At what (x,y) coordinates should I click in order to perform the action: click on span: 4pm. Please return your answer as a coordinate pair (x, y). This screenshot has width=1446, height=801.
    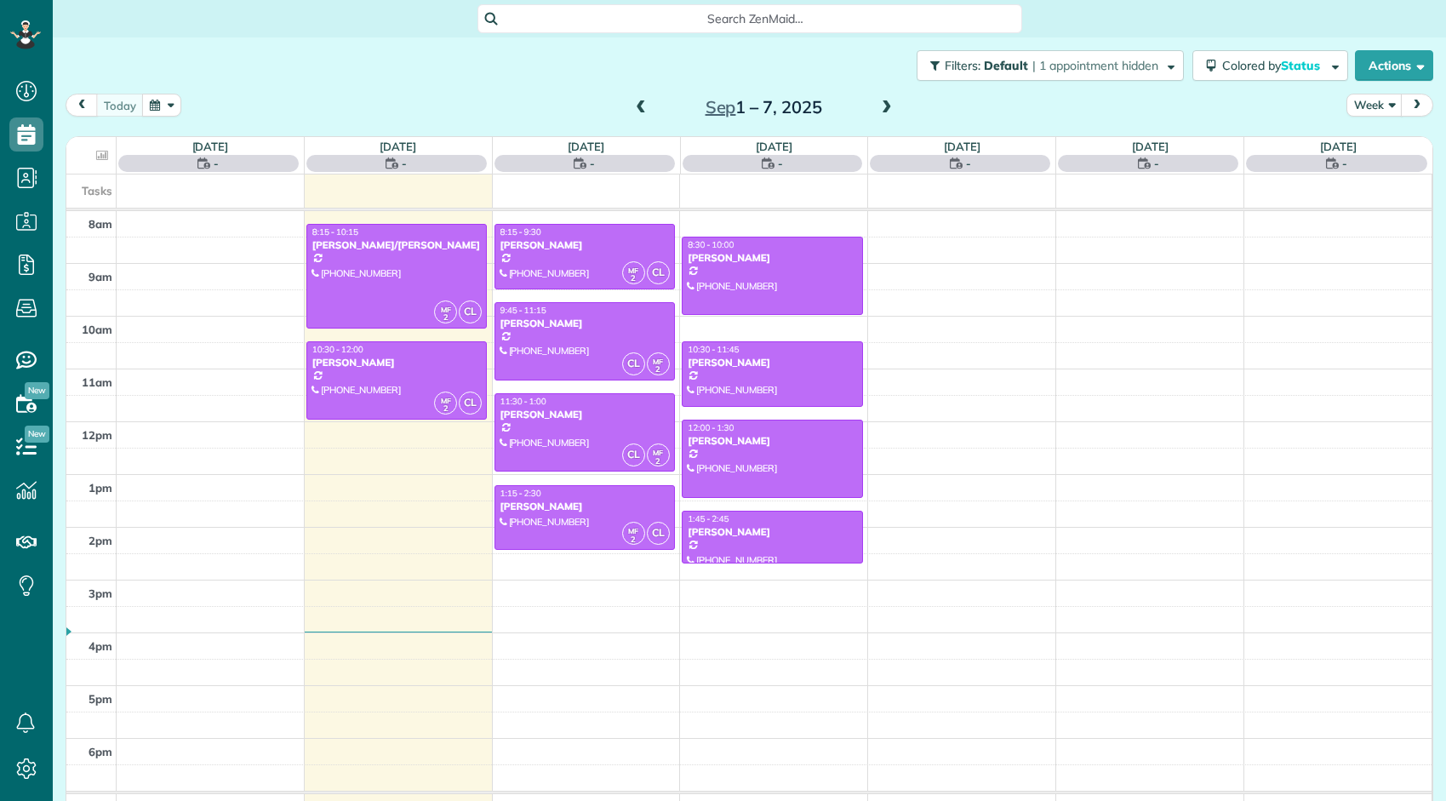
    Looking at the image, I should click on (100, 646).